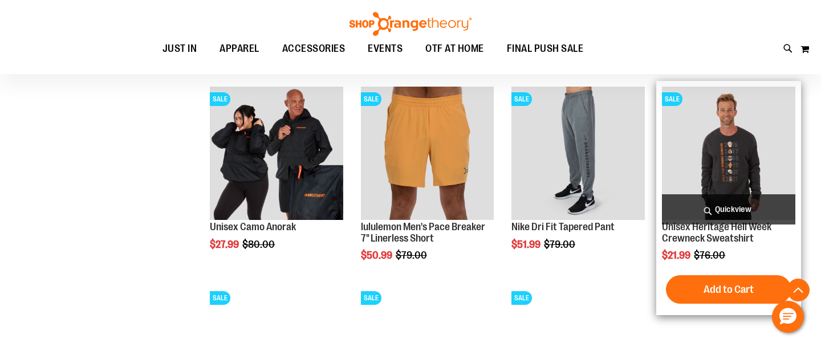  What do you see at coordinates (276, 153) in the screenshot?
I see `img: Product image for Unisex Camo Anorak` at bounding box center [276, 153].